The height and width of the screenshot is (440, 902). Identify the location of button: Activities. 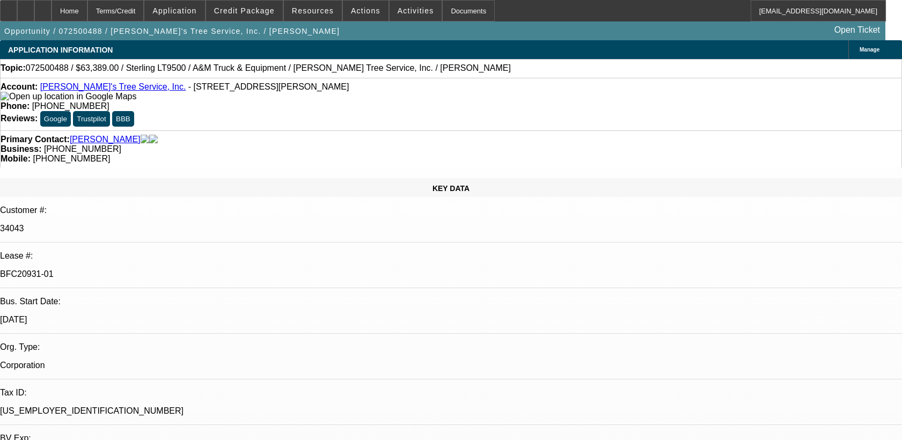
(416, 11).